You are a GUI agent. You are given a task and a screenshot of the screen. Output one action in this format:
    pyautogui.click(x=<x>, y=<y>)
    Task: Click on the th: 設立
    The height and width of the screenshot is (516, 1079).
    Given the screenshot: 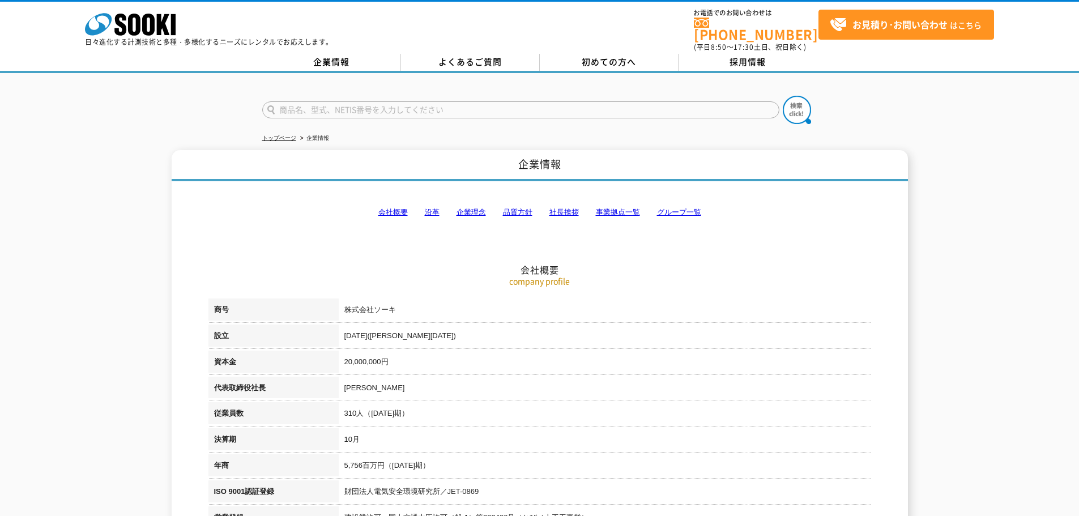 What is the action you would take?
    pyautogui.click(x=274, y=338)
    